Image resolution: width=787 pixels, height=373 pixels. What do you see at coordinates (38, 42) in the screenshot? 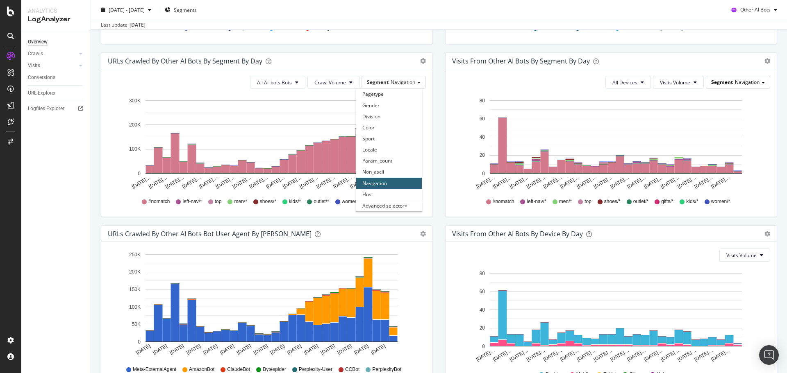
I see `div: Overview` at bounding box center [38, 42].